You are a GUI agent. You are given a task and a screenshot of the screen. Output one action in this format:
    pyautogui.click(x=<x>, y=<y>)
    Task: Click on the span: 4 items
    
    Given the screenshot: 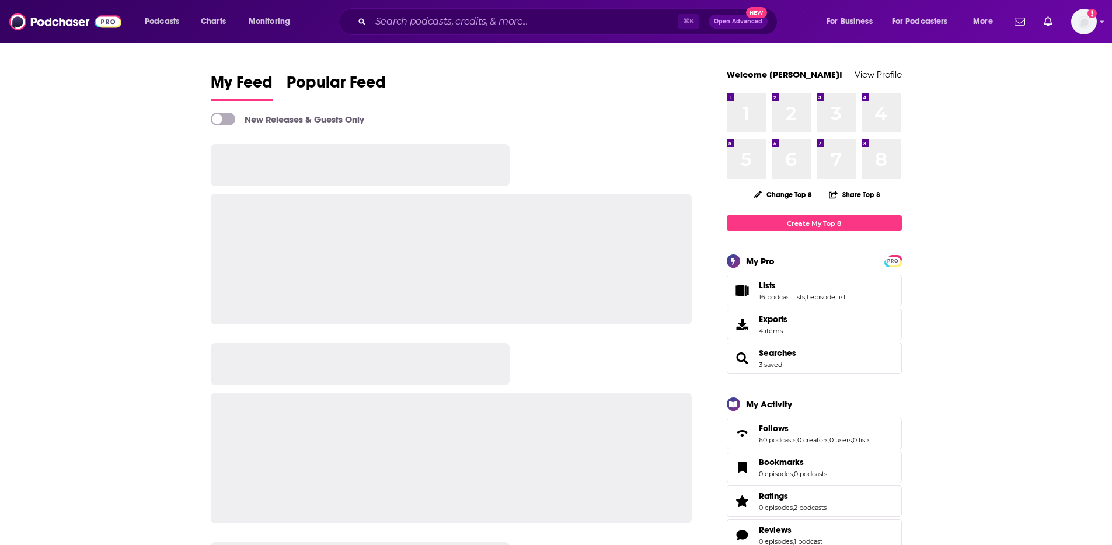 What is the action you would take?
    pyautogui.click(x=773, y=331)
    